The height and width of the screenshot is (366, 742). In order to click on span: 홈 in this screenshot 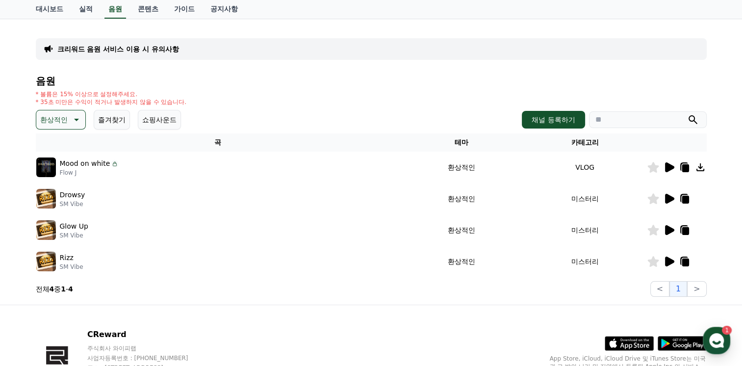, I will do `click(34, 303)`.